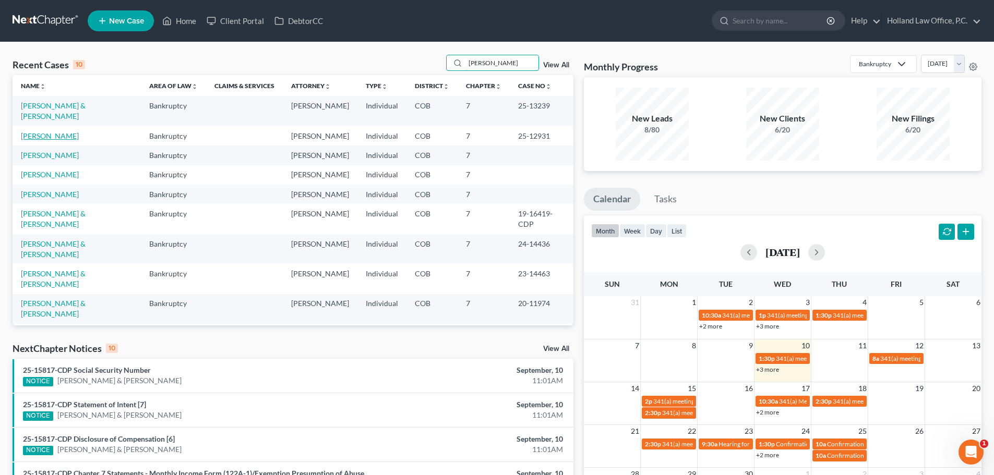 The height and width of the screenshot is (475, 994). I want to click on td: 25-12931, so click(542, 136).